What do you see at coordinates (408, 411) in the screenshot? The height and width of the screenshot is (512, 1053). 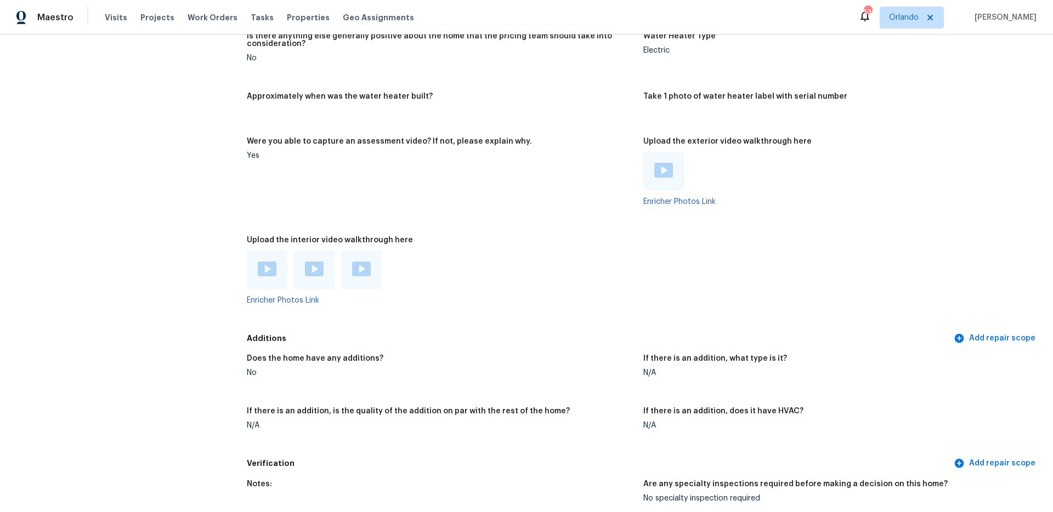 I see `h5: If there is an addition, is the quality of the addition on par with the rest of the home?` at bounding box center [408, 411].